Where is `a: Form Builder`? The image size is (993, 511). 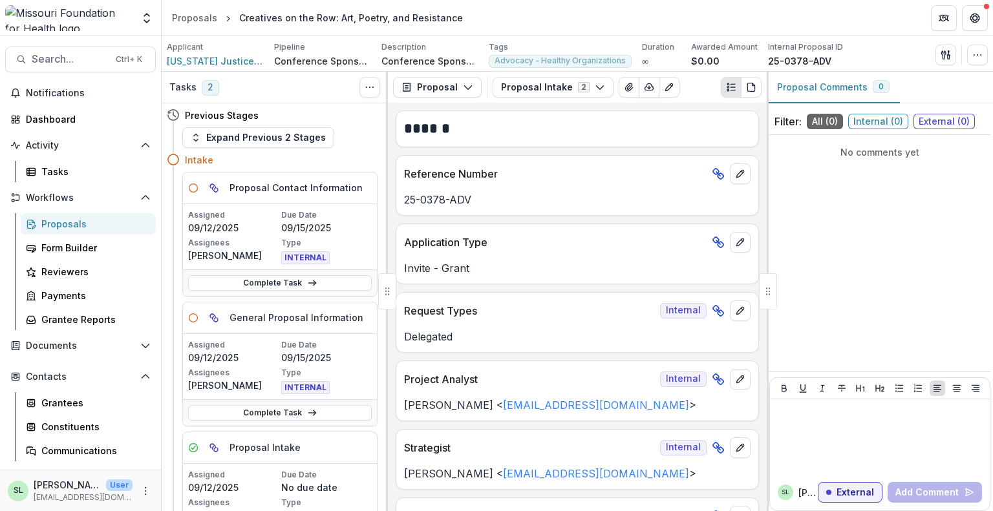 a: Form Builder is located at coordinates (88, 247).